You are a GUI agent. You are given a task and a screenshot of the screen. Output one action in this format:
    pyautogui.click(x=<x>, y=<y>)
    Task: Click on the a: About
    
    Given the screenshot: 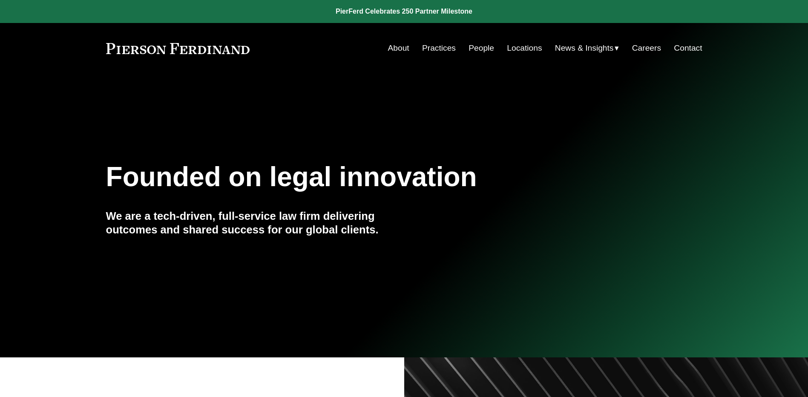 What is the action you would take?
    pyautogui.click(x=399, y=48)
    